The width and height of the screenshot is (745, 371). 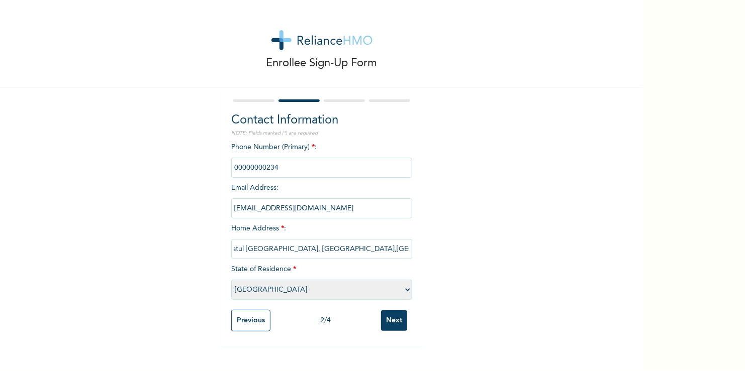 I want to click on input: Next, so click(x=394, y=321).